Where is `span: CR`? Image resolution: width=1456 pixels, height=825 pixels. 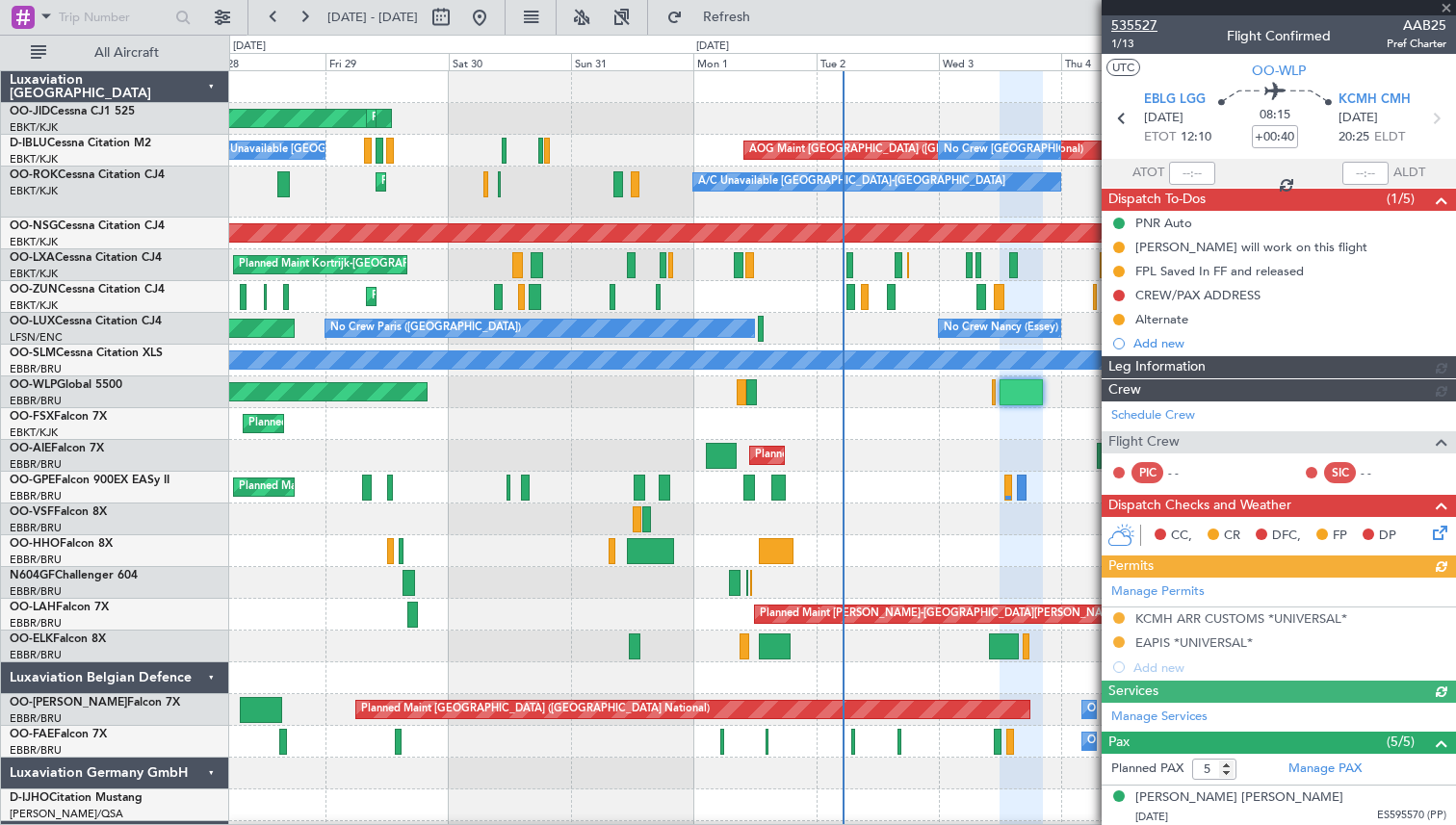
span: CR is located at coordinates (1232, 536).